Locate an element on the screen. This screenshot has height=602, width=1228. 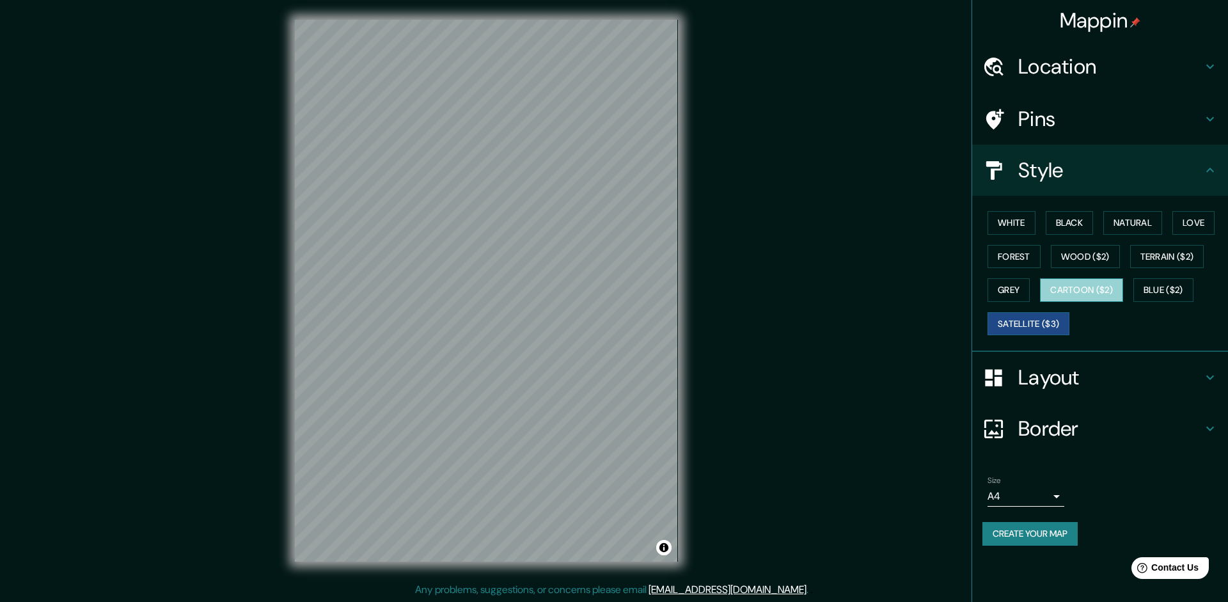
button: Create your map is located at coordinates (1030, 534).